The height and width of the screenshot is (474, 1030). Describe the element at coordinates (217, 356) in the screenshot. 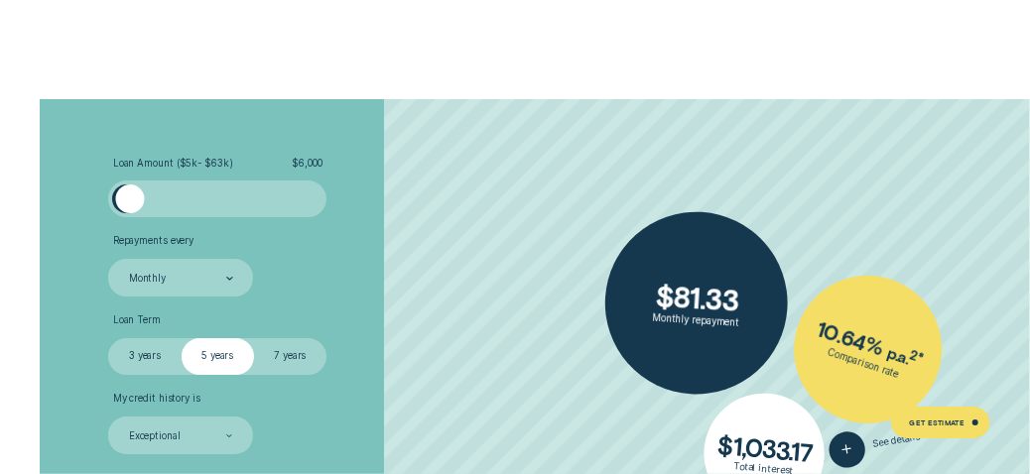

I see `label: 5 years` at that location.